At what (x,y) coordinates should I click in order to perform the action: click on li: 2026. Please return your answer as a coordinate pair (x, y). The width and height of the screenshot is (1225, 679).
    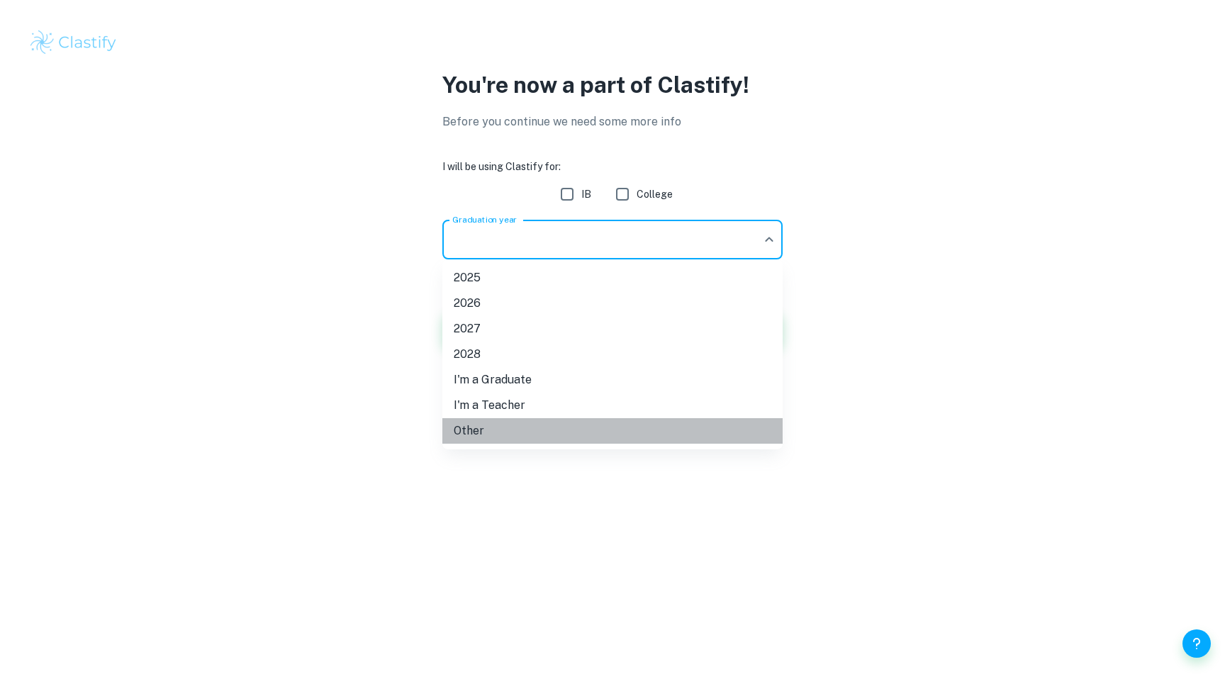
    Looking at the image, I should click on (613, 304).